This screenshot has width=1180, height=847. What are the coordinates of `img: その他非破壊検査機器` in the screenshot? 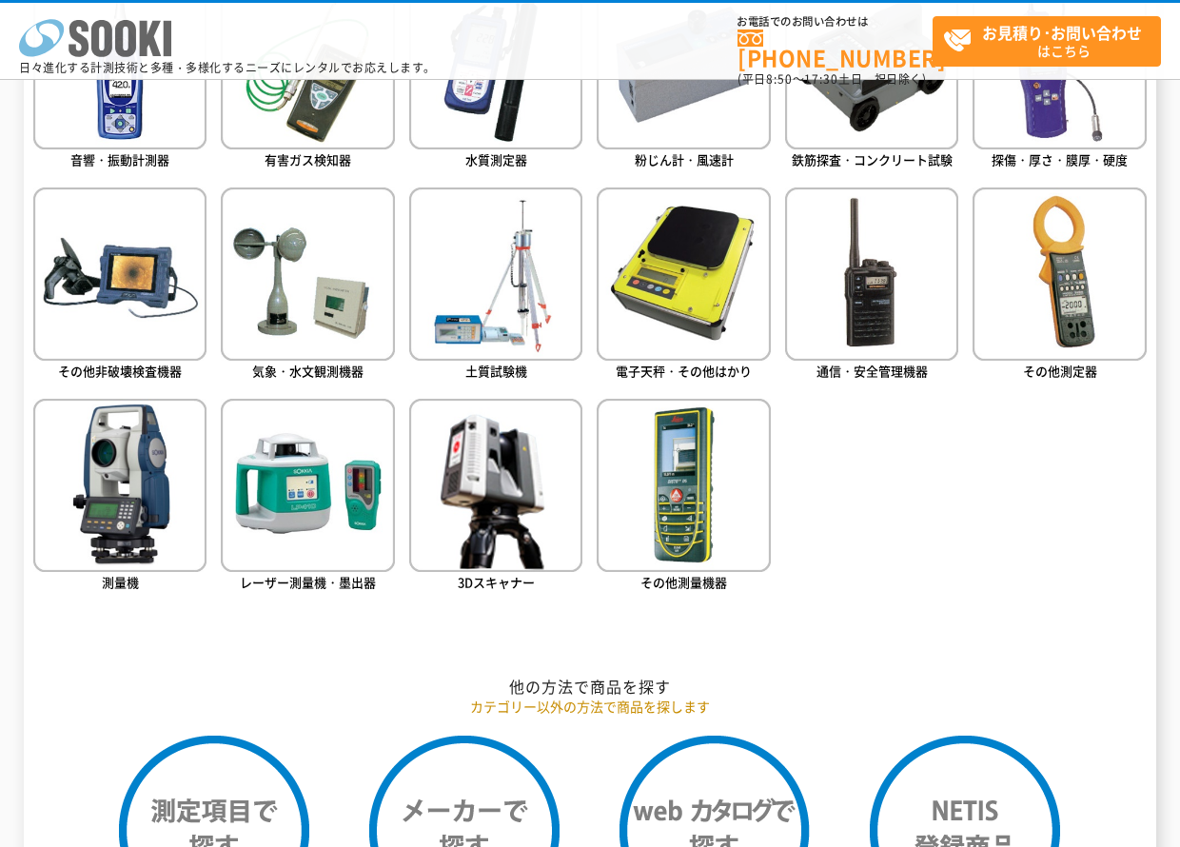 It's located at (120, 274).